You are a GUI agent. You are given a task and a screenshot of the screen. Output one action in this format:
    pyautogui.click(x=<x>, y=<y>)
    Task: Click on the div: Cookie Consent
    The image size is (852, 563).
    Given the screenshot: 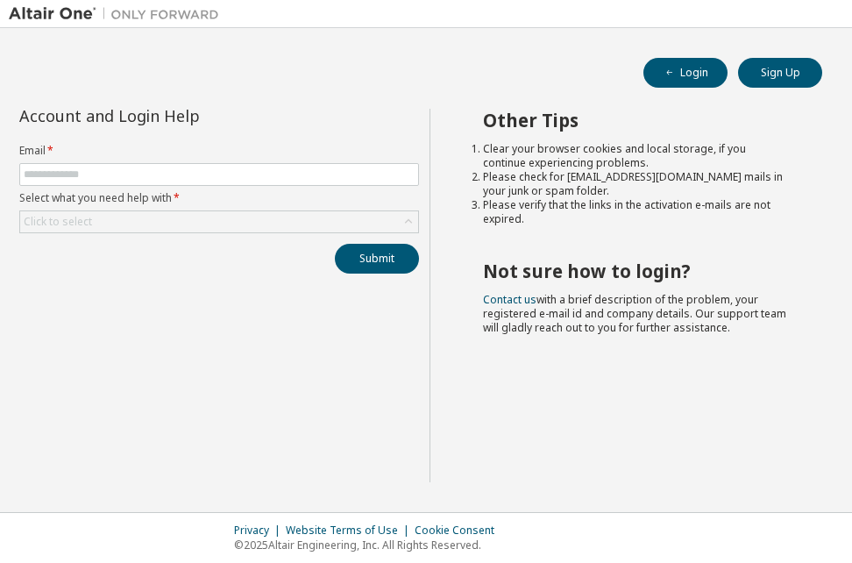 What is the action you would take?
    pyautogui.click(x=459, y=530)
    